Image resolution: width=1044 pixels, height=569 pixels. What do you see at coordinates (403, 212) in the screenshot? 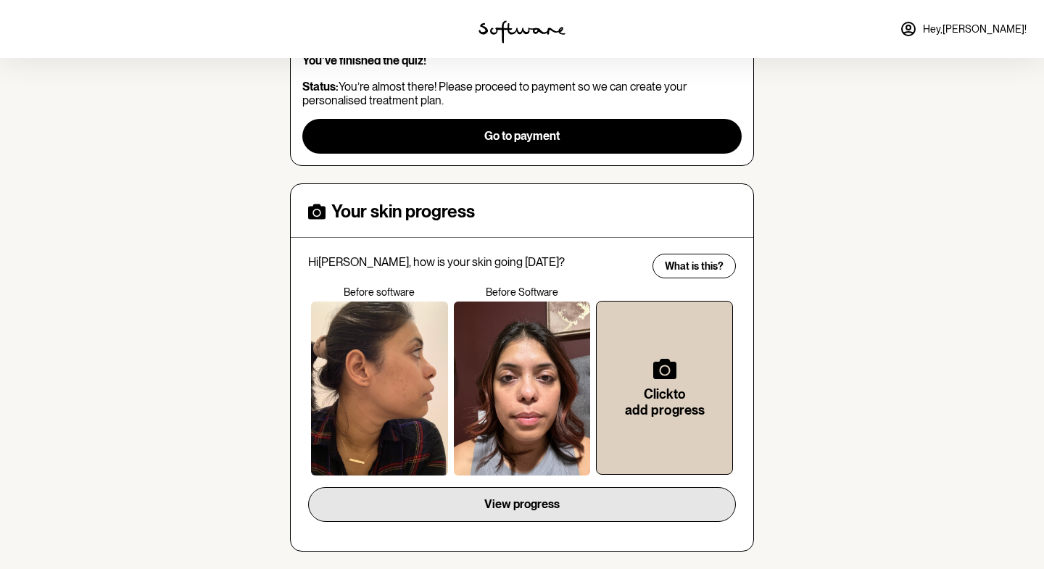
I see `h4: Your skin progress` at bounding box center [403, 212].